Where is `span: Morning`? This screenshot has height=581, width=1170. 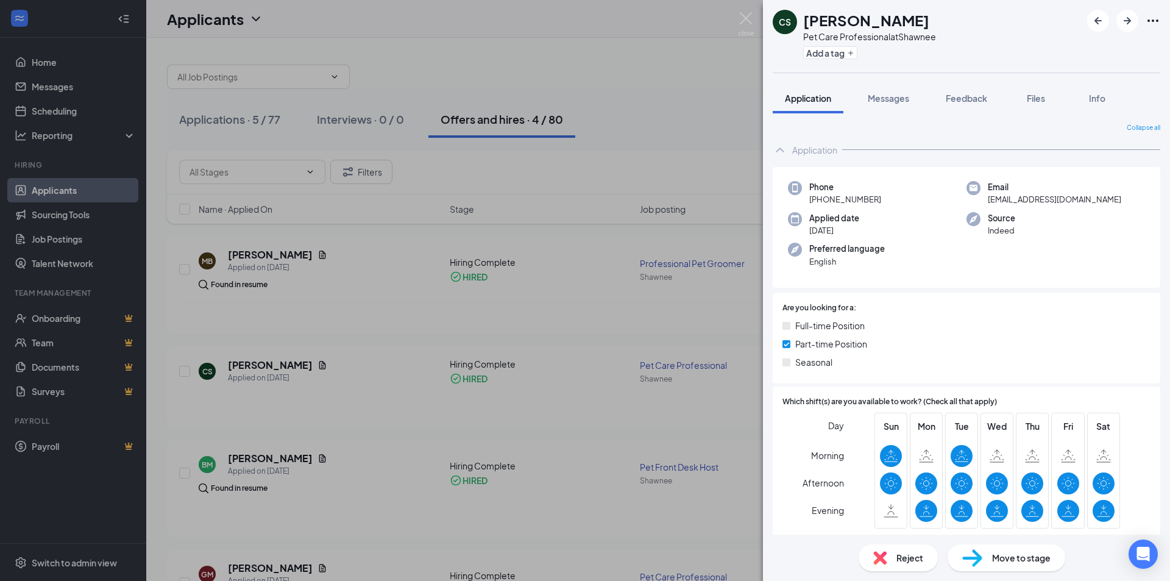 span: Morning is located at coordinates (828, 455).